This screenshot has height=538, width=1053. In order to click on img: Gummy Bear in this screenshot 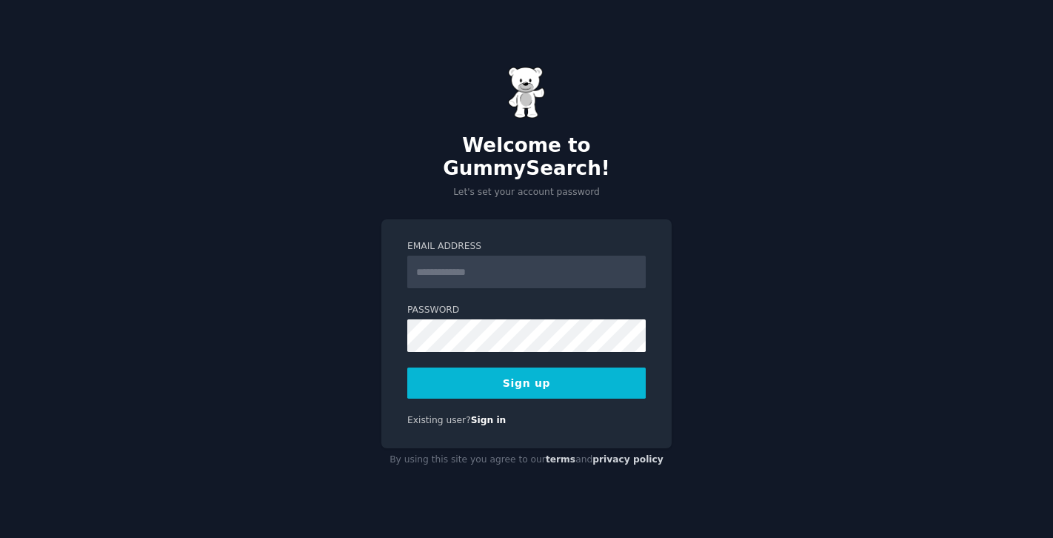, I will do `click(527, 93)`.